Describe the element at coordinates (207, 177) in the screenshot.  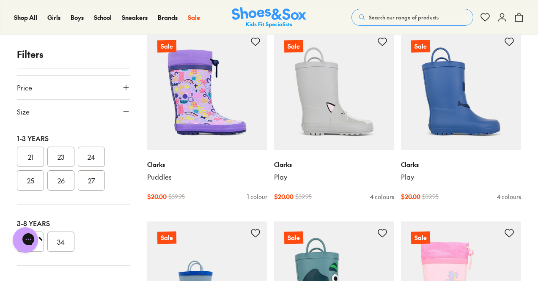
I see `a: Puddles` at that location.